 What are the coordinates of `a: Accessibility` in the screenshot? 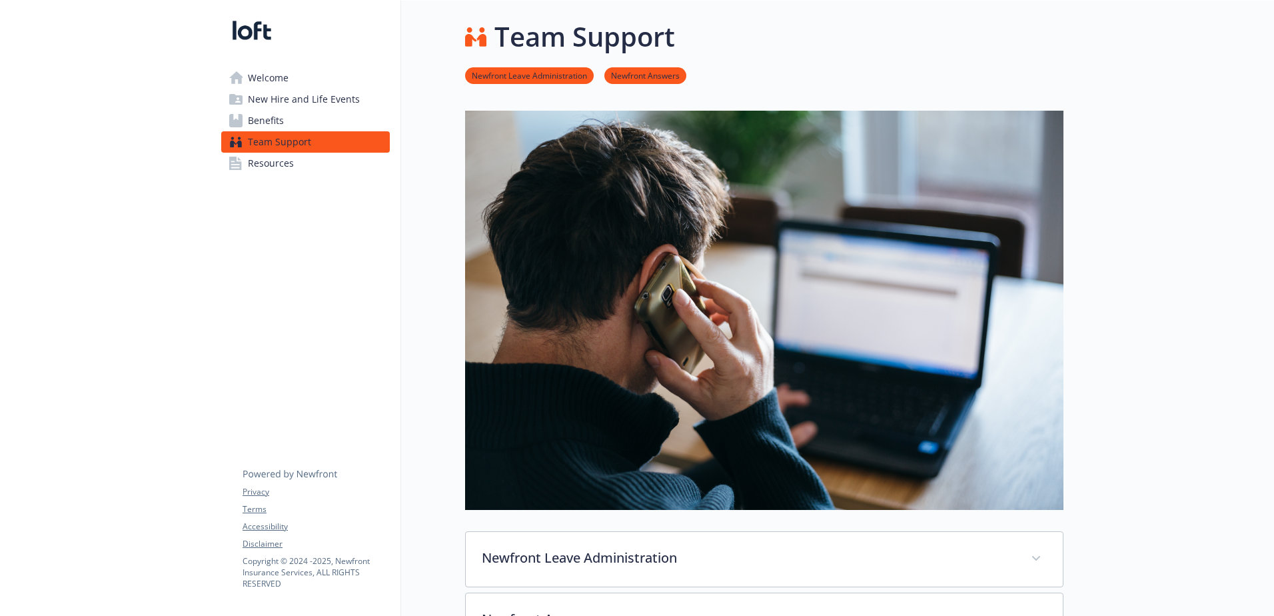 It's located at (316, 526).